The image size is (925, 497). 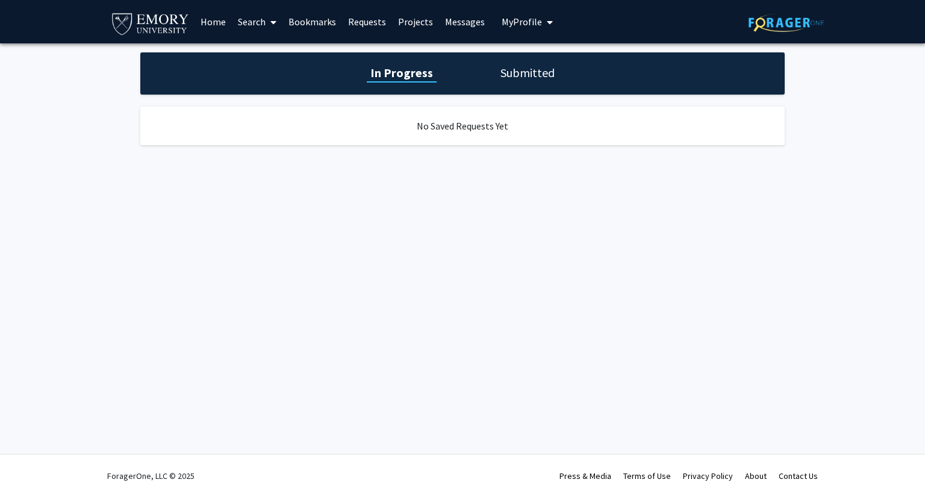 I want to click on h1: In Progress, so click(x=402, y=73).